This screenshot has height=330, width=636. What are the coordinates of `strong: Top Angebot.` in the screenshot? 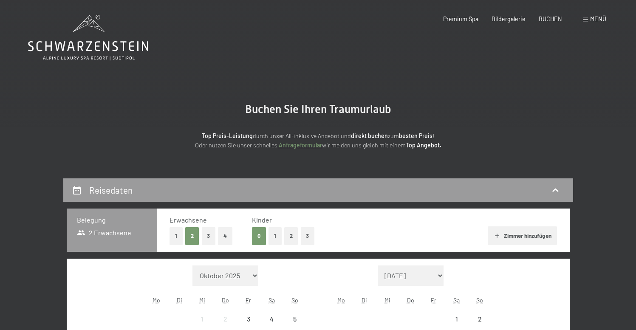 It's located at (424, 145).